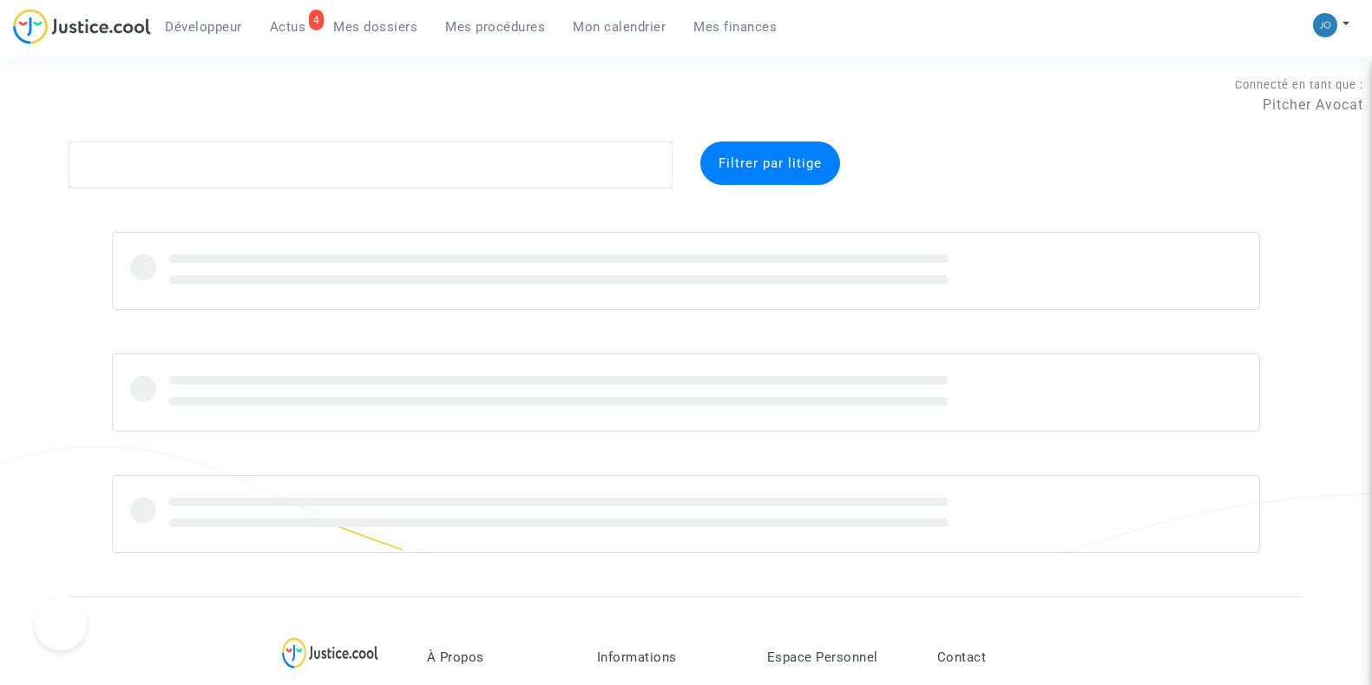 The image size is (1372, 685). What do you see at coordinates (669, 657) in the screenshot?
I see `p: Informations` at bounding box center [669, 657].